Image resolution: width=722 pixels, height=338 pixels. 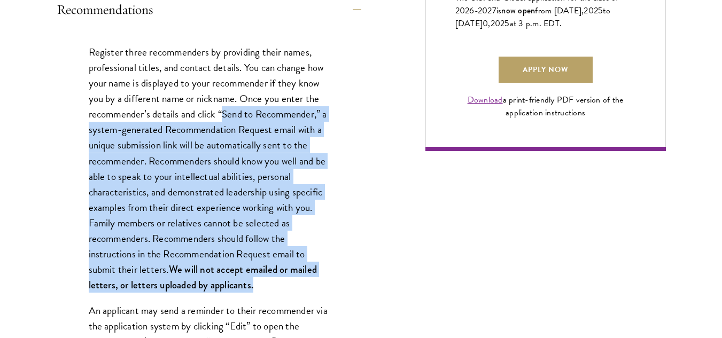 I want to click on strong: We will not accept emailed or mailed letters, or letters uploaded by applicants., so click(x=203, y=277).